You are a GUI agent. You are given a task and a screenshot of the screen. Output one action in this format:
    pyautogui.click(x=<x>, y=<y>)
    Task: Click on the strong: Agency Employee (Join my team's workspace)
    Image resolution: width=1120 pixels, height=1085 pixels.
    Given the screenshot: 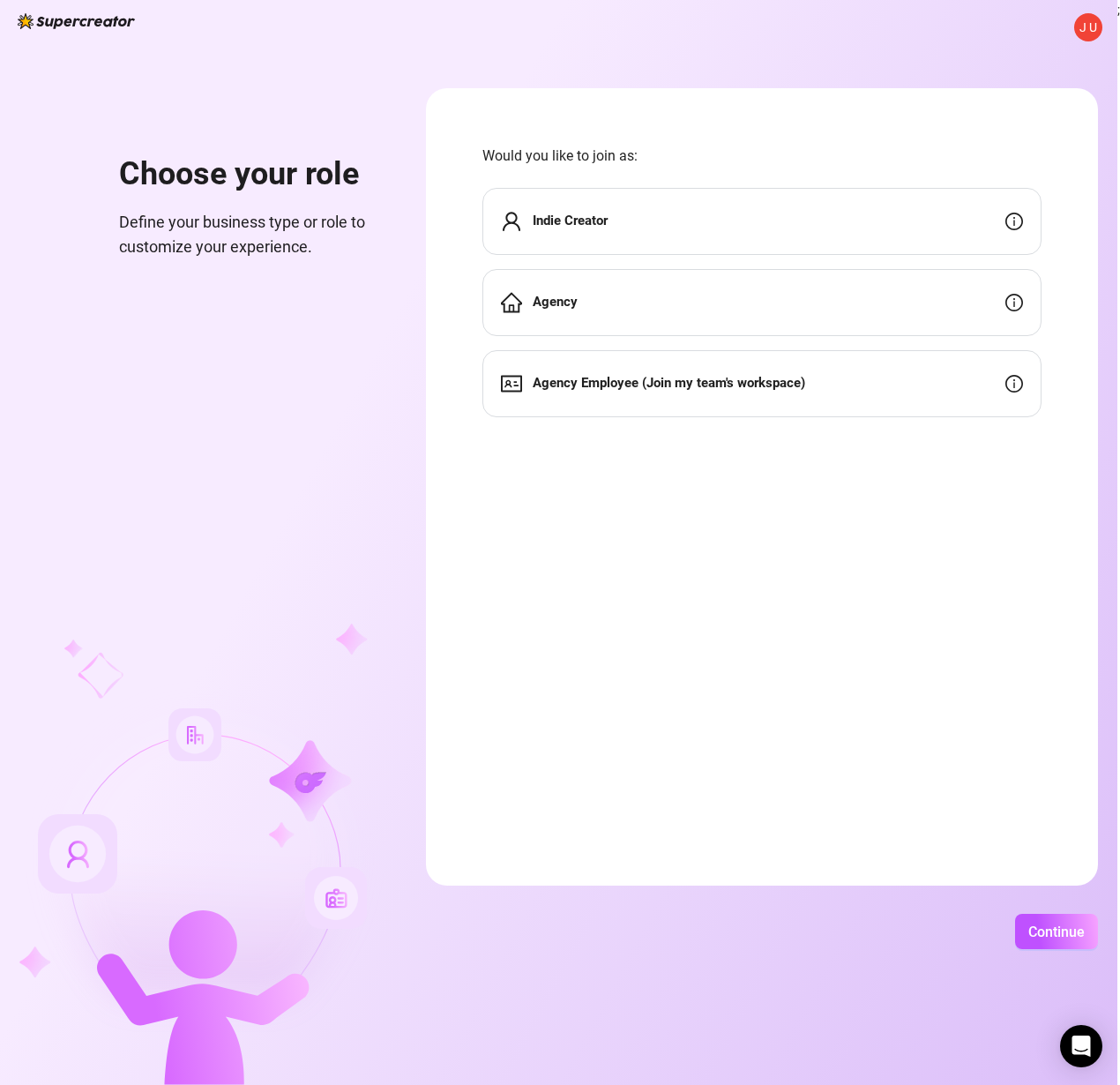 What is the action you would take?
    pyautogui.click(x=669, y=382)
    